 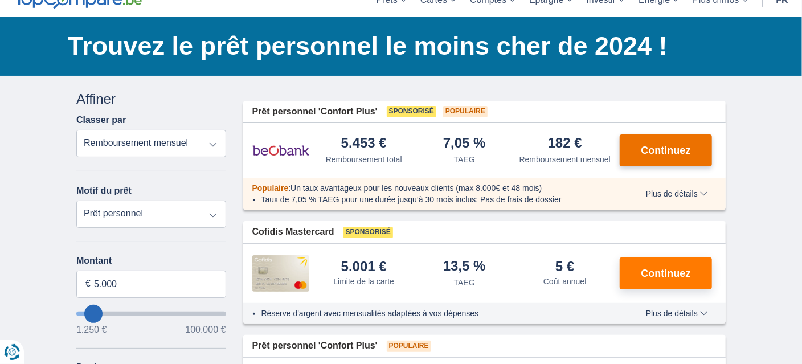 What do you see at coordinates (565, 267) in the screenshot?
I see `div: 5 €` at bounding box center [565, 267].